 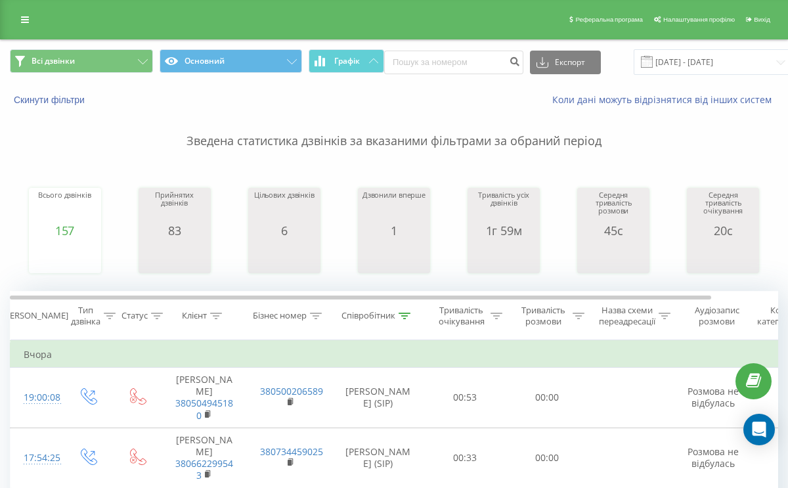 I want to click on div: Статус, so click(x=135, y=316).